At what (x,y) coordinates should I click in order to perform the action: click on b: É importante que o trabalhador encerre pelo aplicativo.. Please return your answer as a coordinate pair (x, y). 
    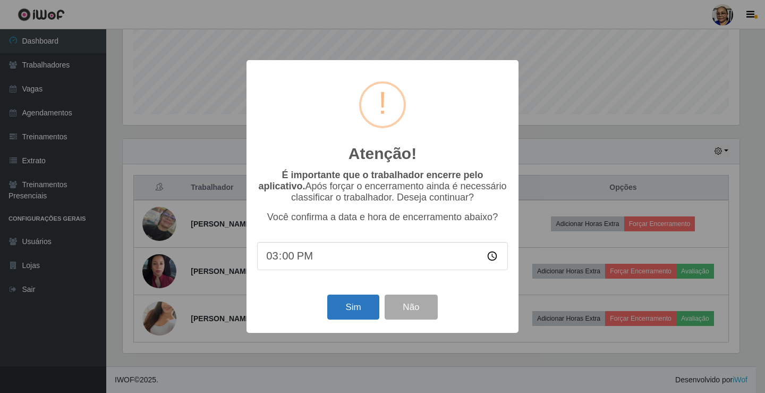
    Looking at the image, I should click on (370, 180).